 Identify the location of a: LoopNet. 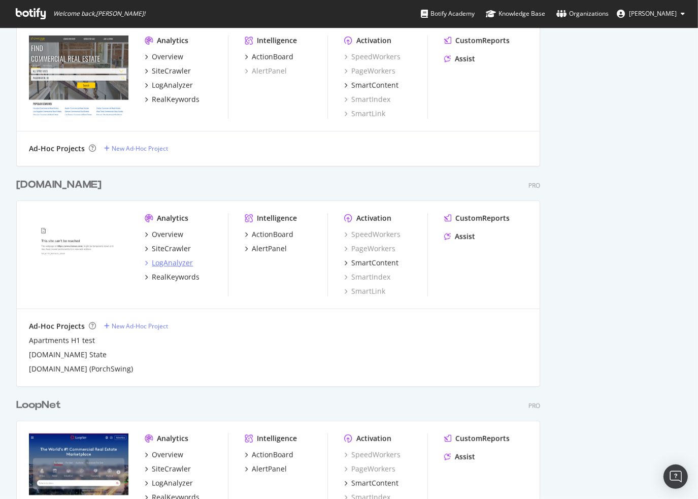
(41, 405).